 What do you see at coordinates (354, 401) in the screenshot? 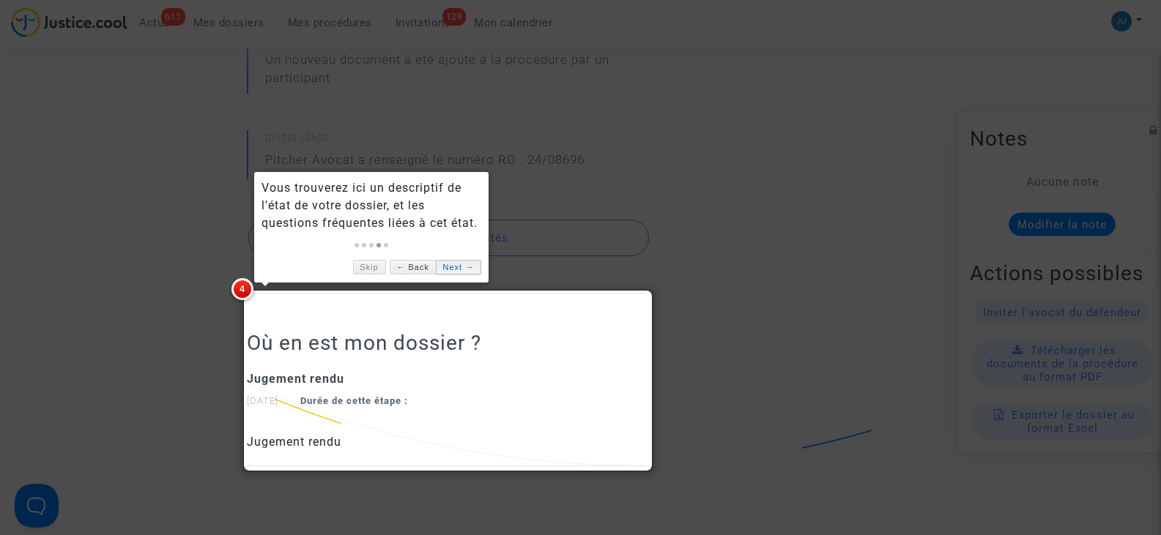
I see `strong: Durée de cette étape :` at bounding box center [354, 401].